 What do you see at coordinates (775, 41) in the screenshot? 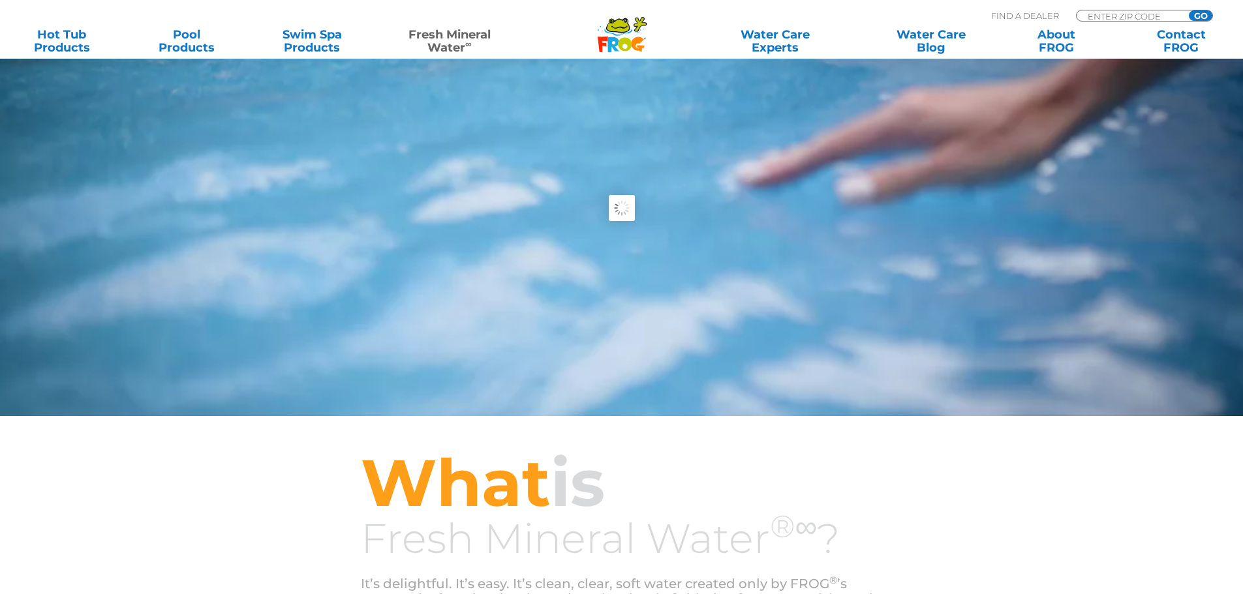
I see `a: Water CareExperts` at bounding box center [775, 41].